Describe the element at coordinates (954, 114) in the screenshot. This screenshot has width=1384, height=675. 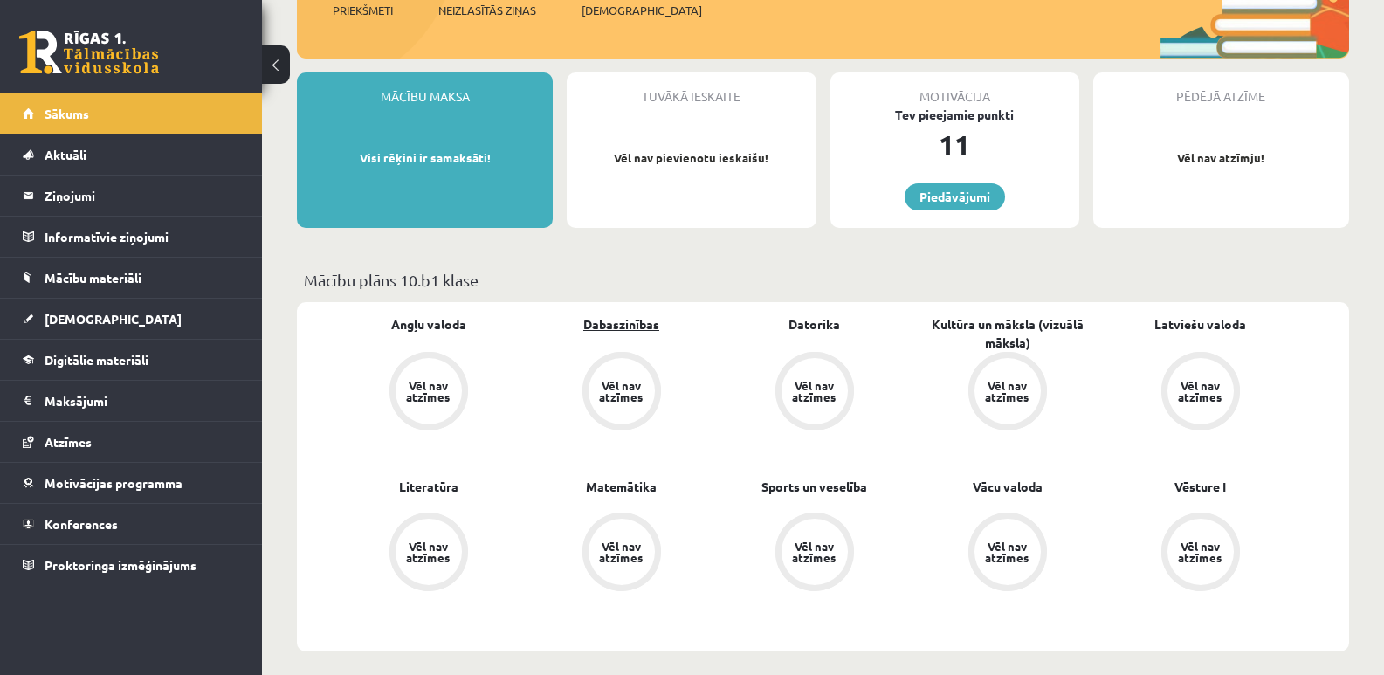
I see `div: Tev pieejamie punkti` at that location.